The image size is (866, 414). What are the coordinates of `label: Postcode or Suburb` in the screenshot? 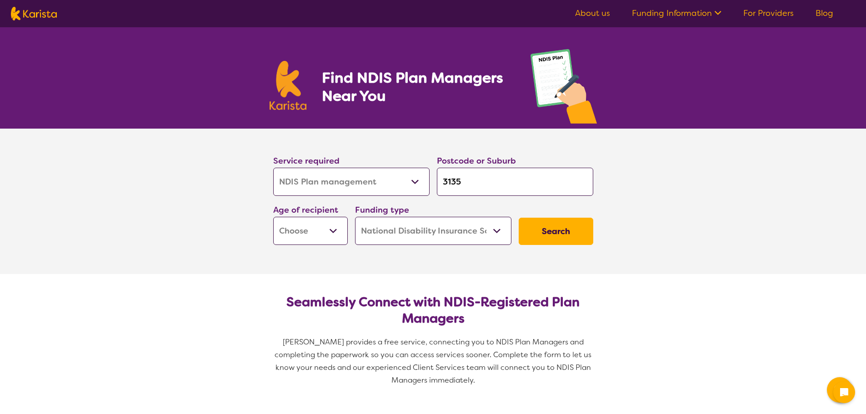 It's located at (476, 161).